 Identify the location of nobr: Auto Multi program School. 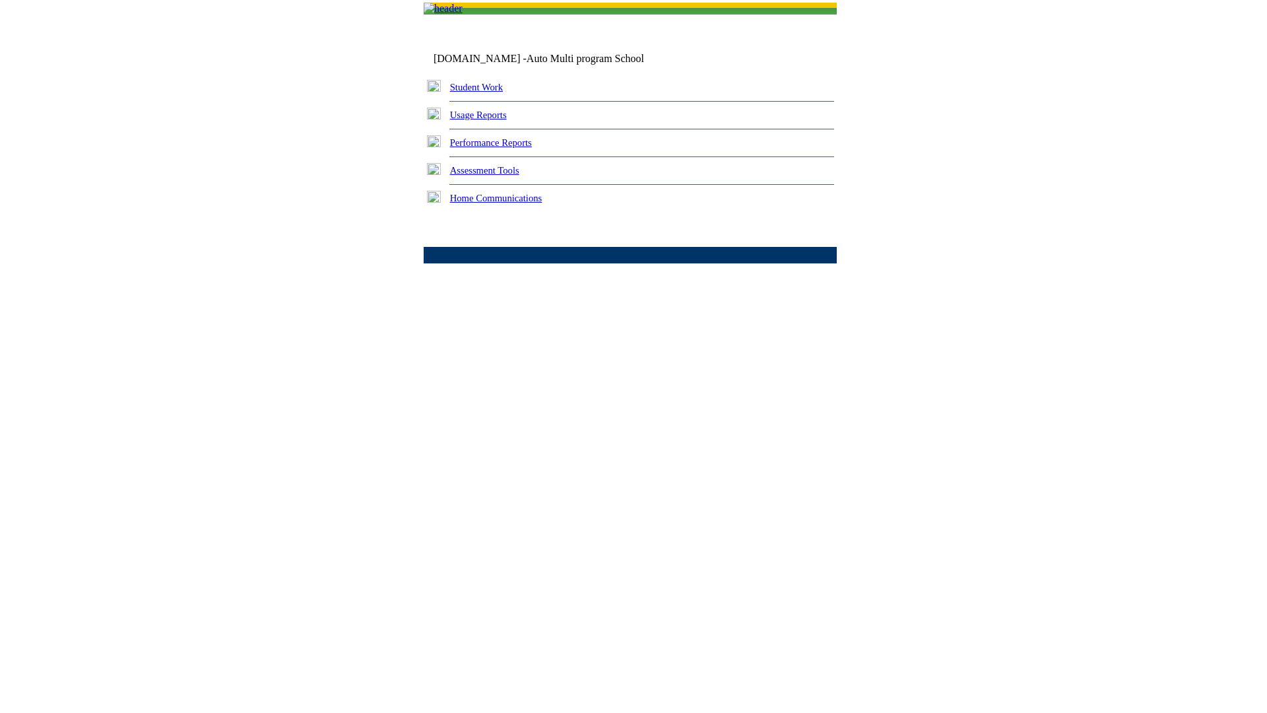
(585, 58).